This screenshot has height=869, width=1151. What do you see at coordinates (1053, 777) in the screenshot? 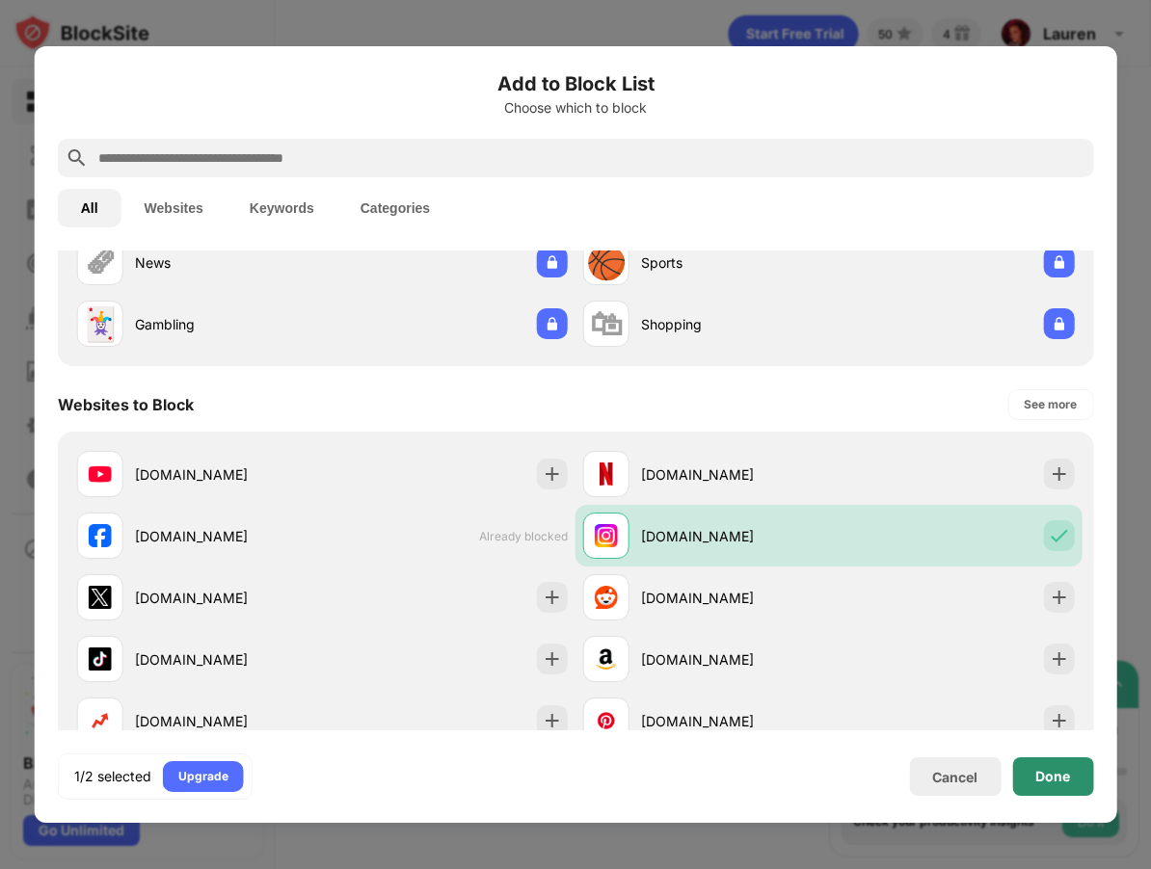
I see `div: Done` at bounding box center [1053, 777].